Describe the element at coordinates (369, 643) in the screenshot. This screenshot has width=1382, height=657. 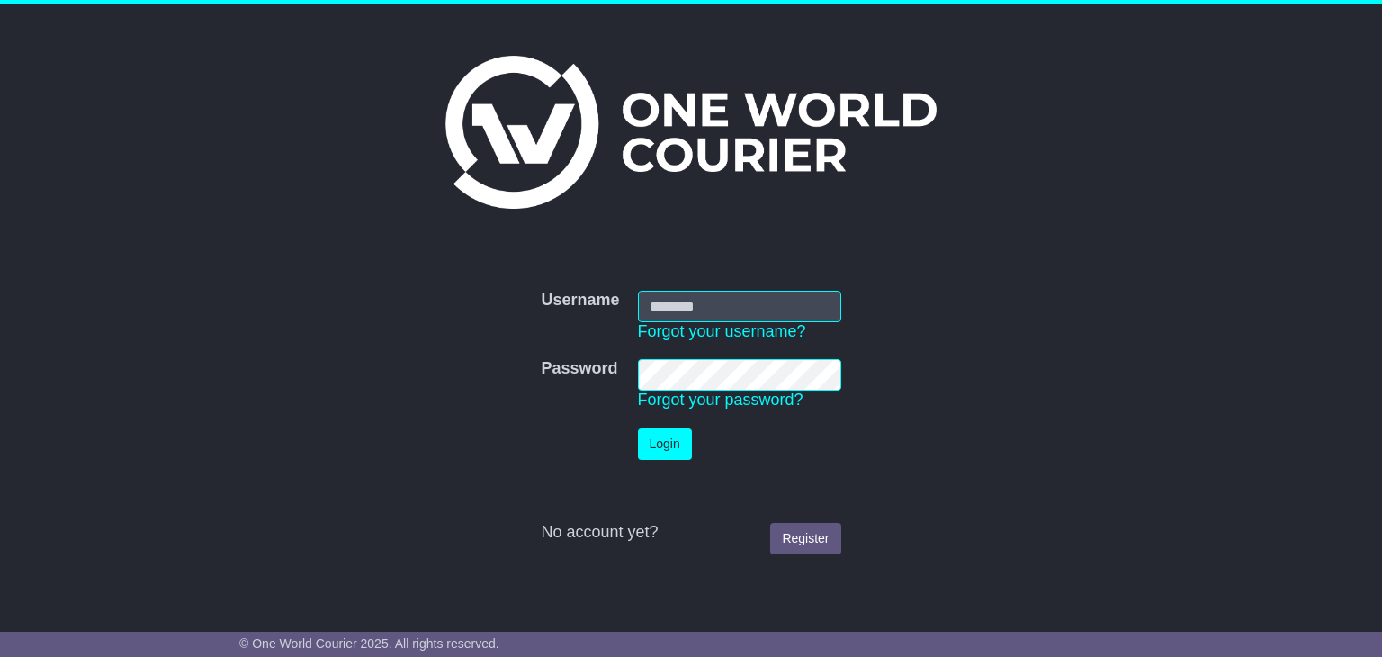
I see `span: © One World Courier 2025. All rights reserved.` at that location.